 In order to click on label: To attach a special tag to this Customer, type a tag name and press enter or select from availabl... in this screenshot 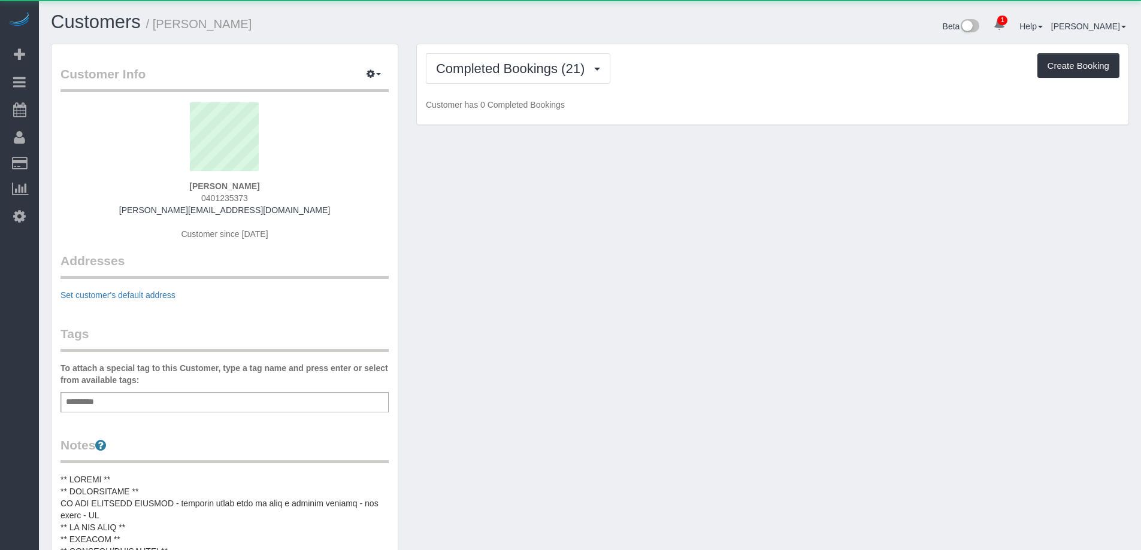, I will do `click(225, 374)`.